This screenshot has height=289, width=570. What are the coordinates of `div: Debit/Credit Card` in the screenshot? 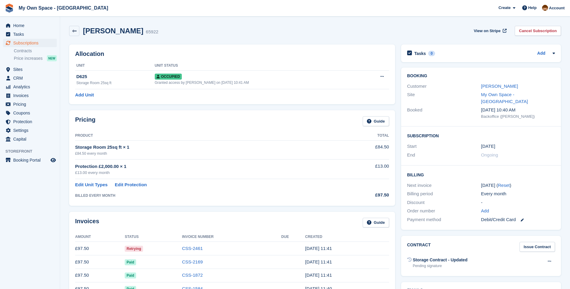 It's located at (518, 220).